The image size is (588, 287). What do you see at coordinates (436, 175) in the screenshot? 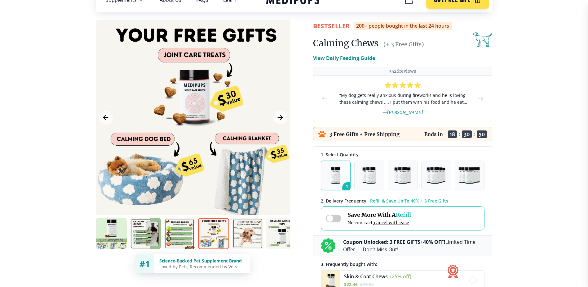
I see `img: Pack of 4 - Natural Dog Supplements` at bounding box center [436, 175].